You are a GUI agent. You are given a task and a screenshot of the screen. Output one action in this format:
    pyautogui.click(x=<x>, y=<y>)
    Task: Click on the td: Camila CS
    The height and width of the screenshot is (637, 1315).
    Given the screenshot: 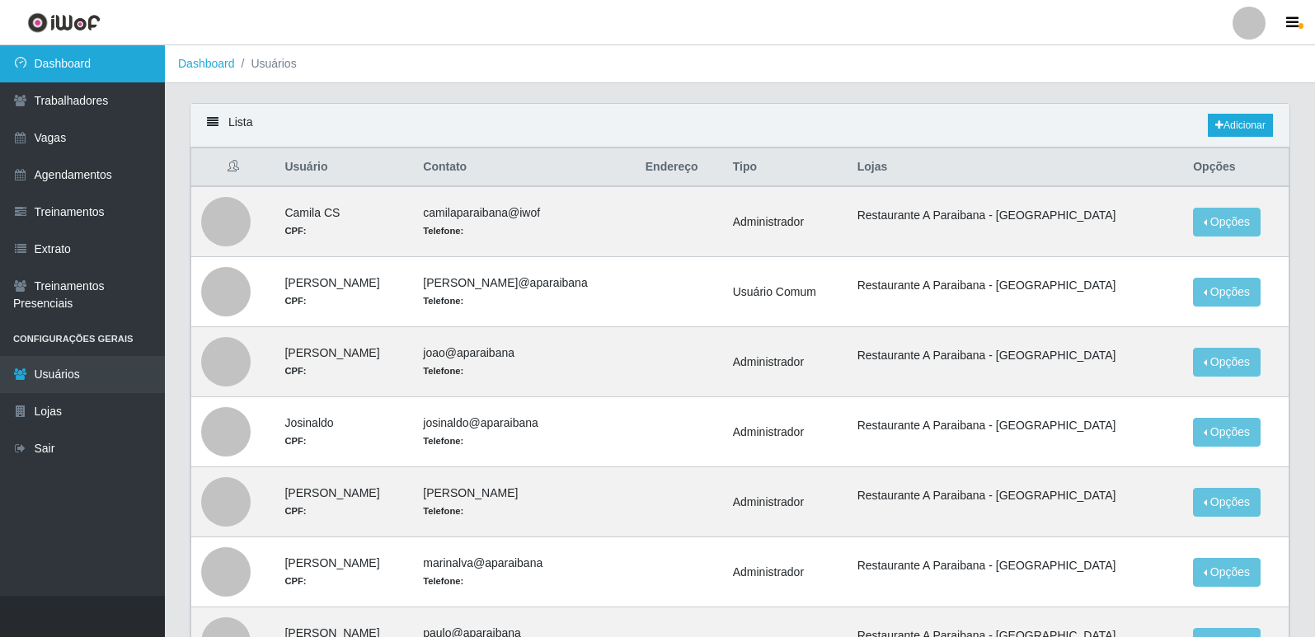 What is the action you would take?
    pyautogui.click(x=344, y=222)
    